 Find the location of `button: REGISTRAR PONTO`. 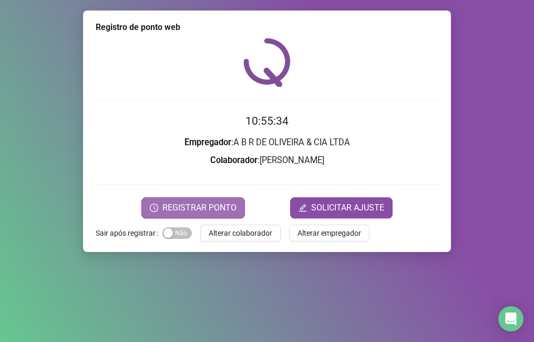

button: REGISTRAR PONTO is located at coordinates (193, 208).